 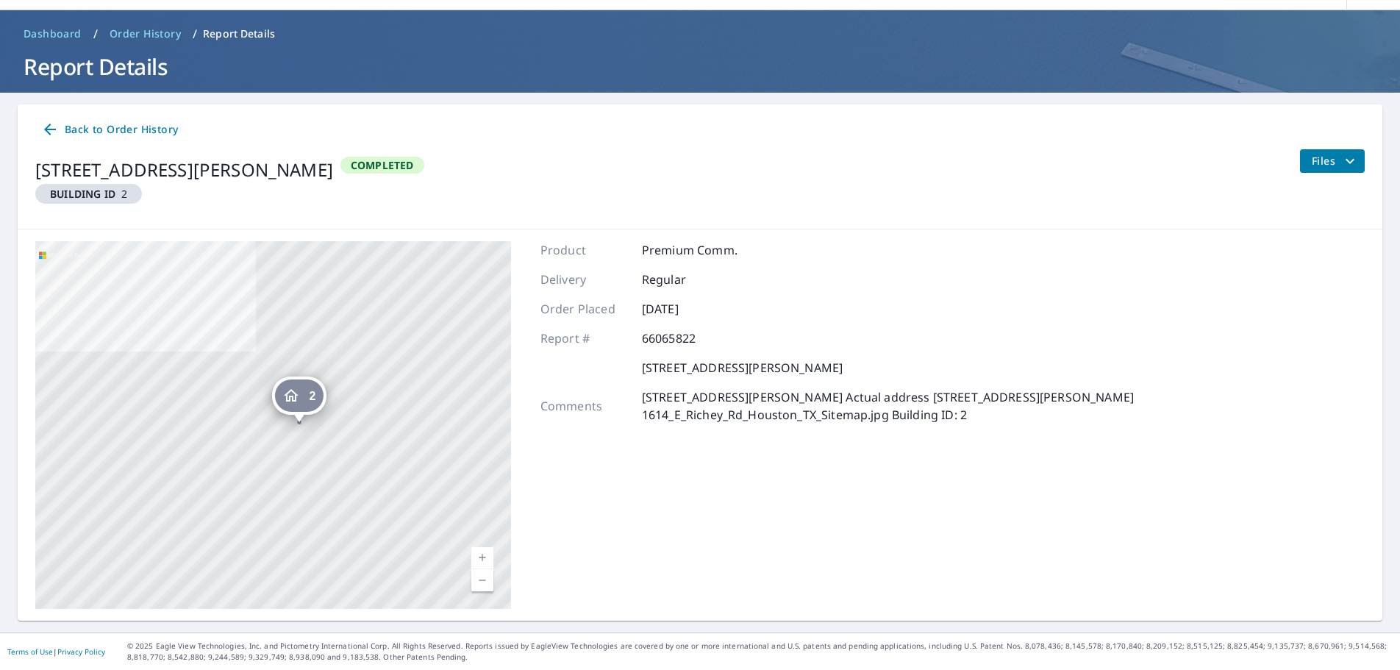 I want to click on p: Report #, so click(x=584, y=338).